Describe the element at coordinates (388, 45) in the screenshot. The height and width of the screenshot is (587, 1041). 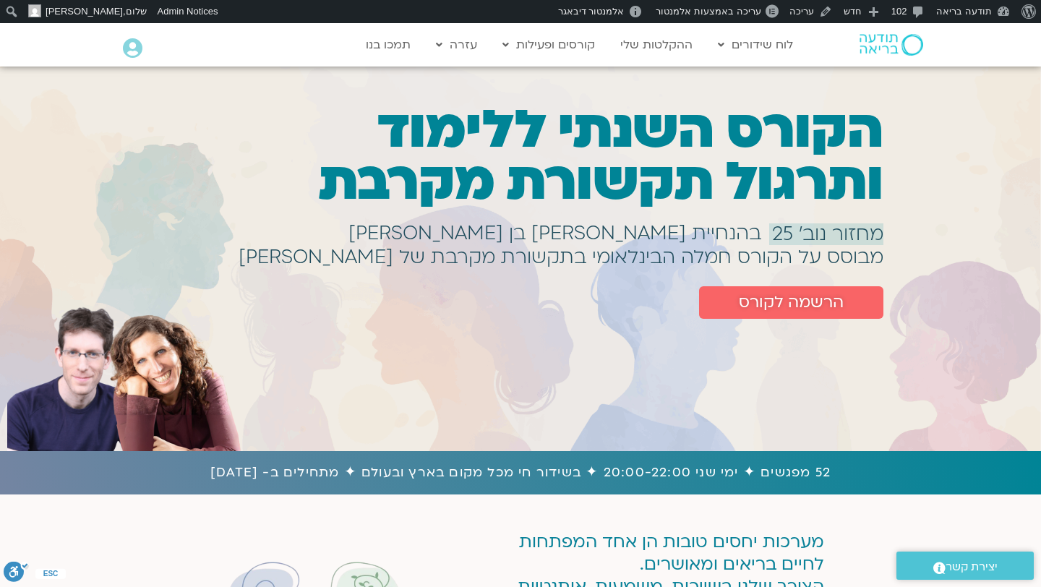
I see `a: תמכו בנו` at that location.